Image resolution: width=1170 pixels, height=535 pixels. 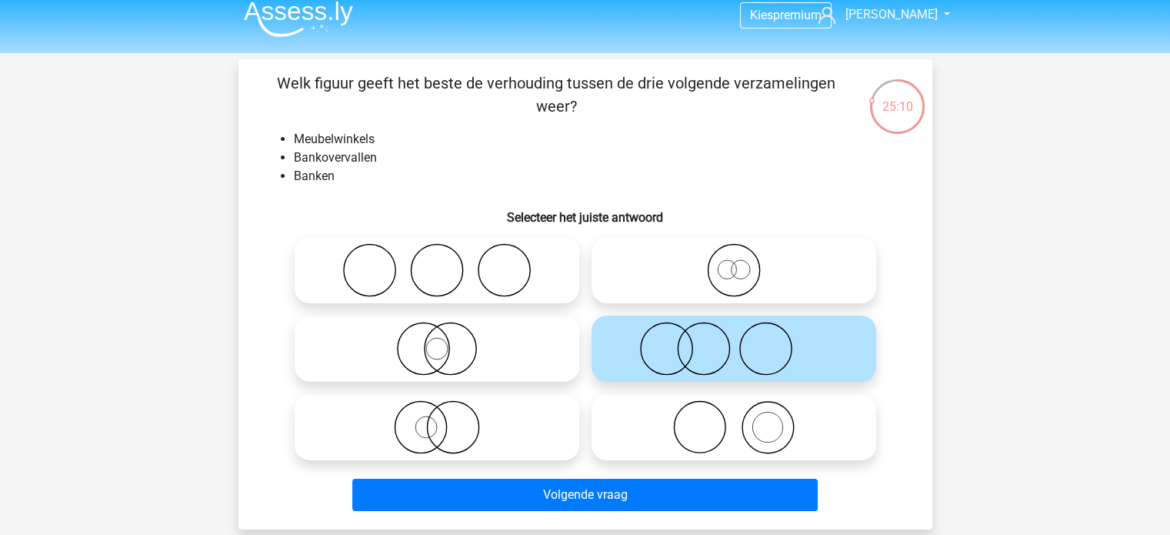 I want to click on li: Meubelwinkels, so click(x=601, y=139).